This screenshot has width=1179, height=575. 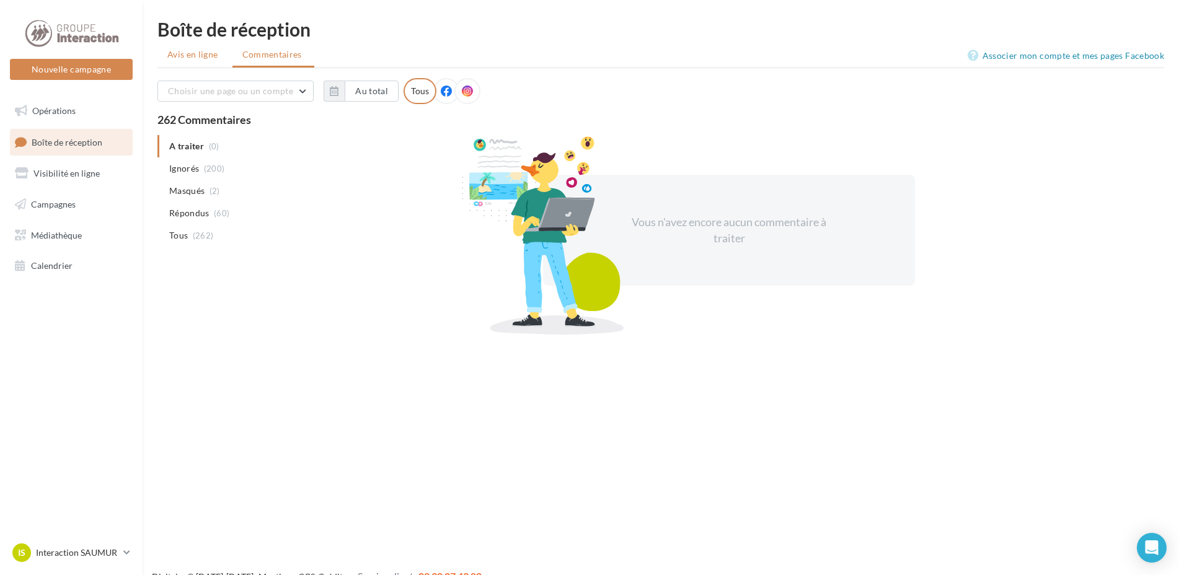 What do you see at coordinates (54, 110) in the screenshot?
I see `span: Opérations` at bounding box center [54, 110].